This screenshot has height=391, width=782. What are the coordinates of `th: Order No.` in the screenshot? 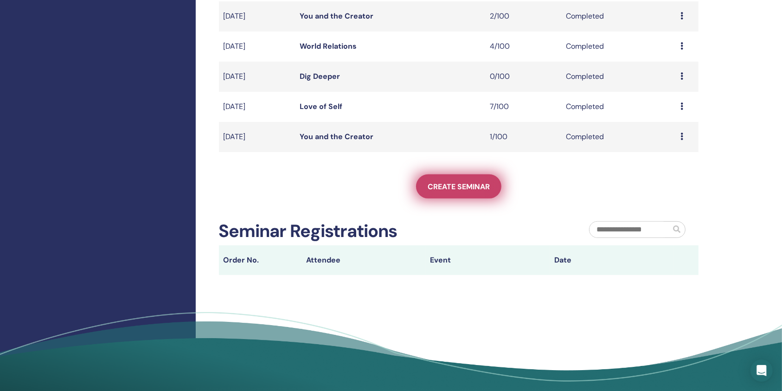 It's located at (260, 260).